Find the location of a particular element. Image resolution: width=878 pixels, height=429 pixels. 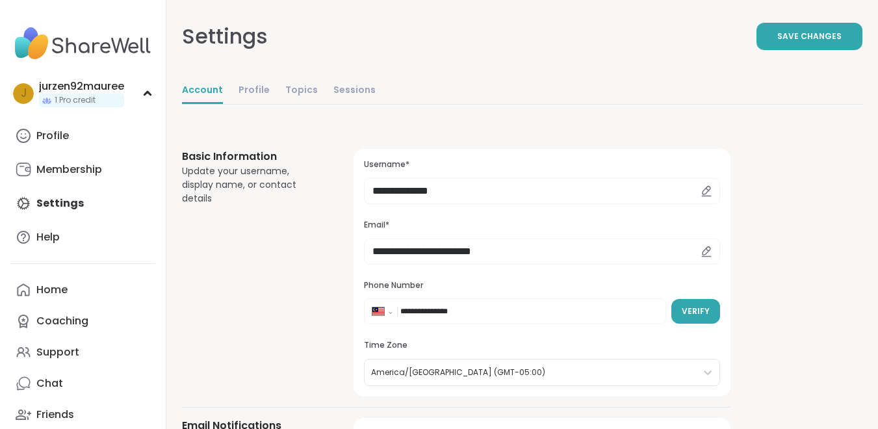

a: Help is located at coordinates (83, 237).